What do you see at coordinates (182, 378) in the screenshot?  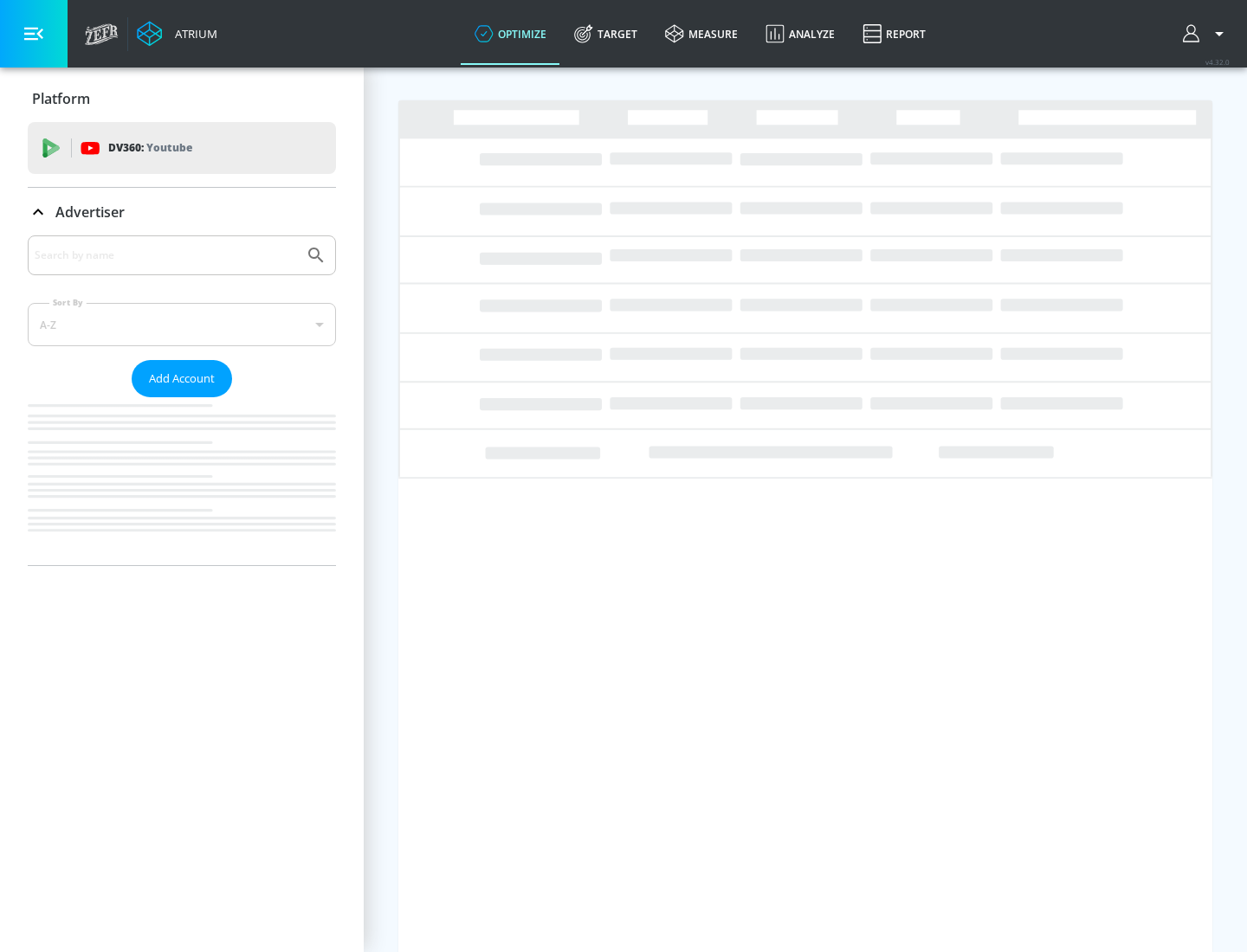 I see `span: Add Account` at bounding box center [182, 378].